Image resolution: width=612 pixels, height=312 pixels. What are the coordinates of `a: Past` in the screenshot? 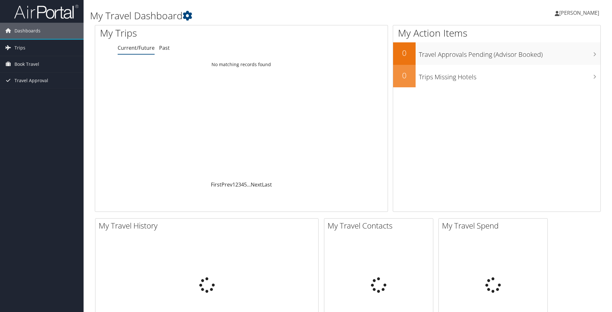 It's located at (164, 48).